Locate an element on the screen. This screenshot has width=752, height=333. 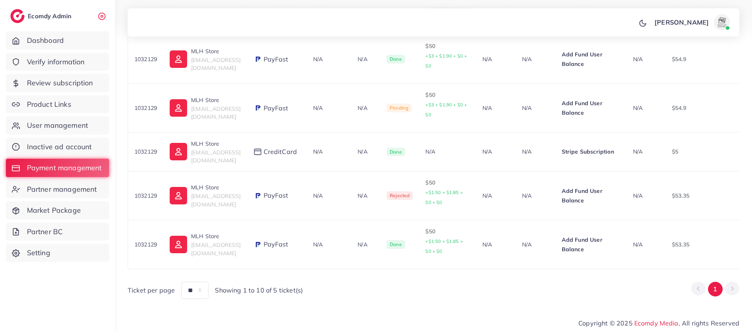
span: Payment management is located at coordinates (64, 168).